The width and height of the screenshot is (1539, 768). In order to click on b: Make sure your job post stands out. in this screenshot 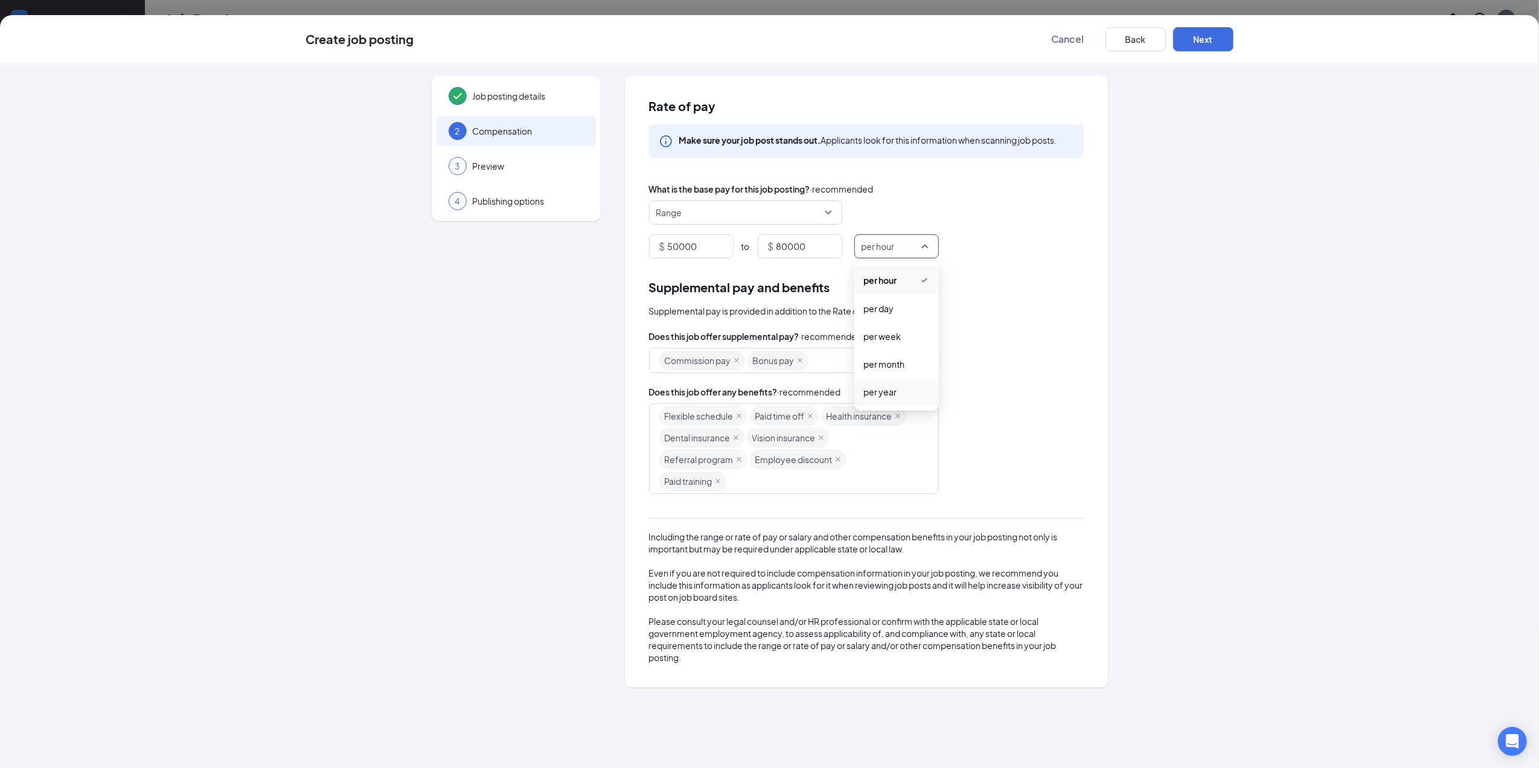, I will do `click(750, 140)`.